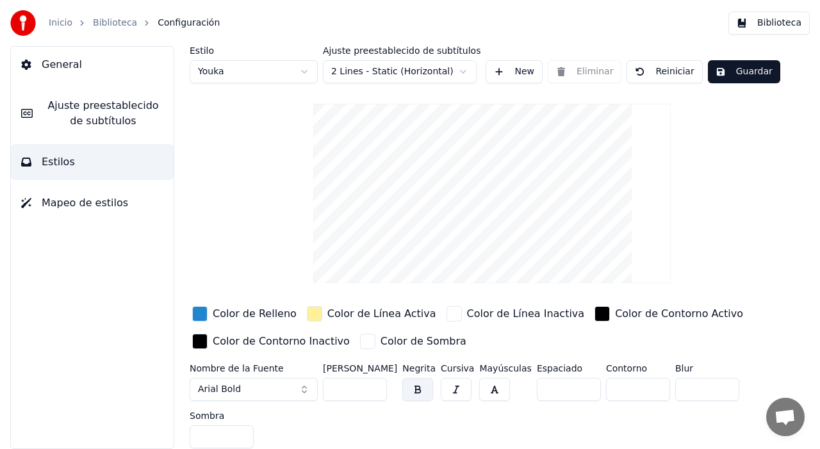 The image size is (820, 449). I want to click on label: Sombra, so click(222, 416).